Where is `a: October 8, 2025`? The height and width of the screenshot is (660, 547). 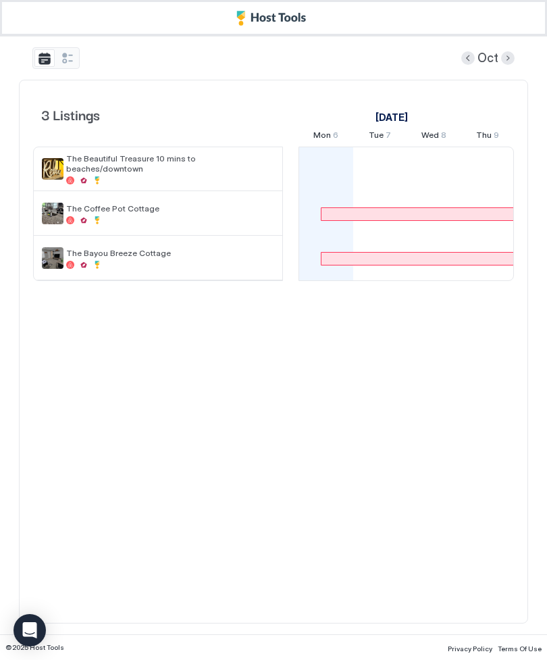 a: October 8, 2025 is located at coordinates (434, 136).